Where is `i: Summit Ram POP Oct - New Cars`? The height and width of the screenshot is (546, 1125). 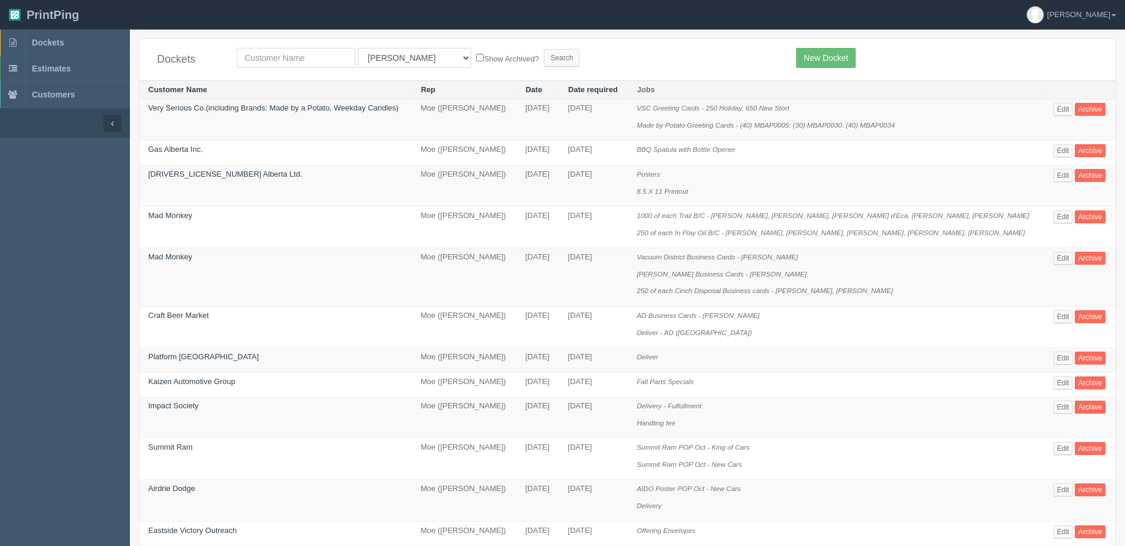 i: Summit Ram POP Oct - New Cars is located at coordinates (689, 464).